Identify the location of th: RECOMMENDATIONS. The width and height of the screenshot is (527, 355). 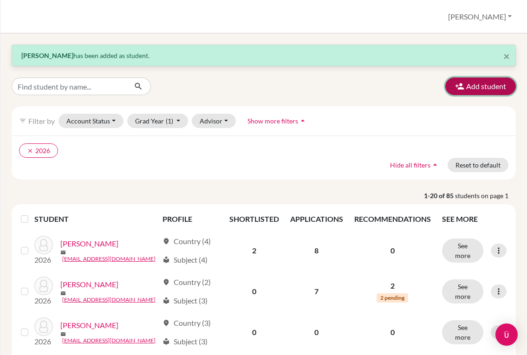
(392, 219).